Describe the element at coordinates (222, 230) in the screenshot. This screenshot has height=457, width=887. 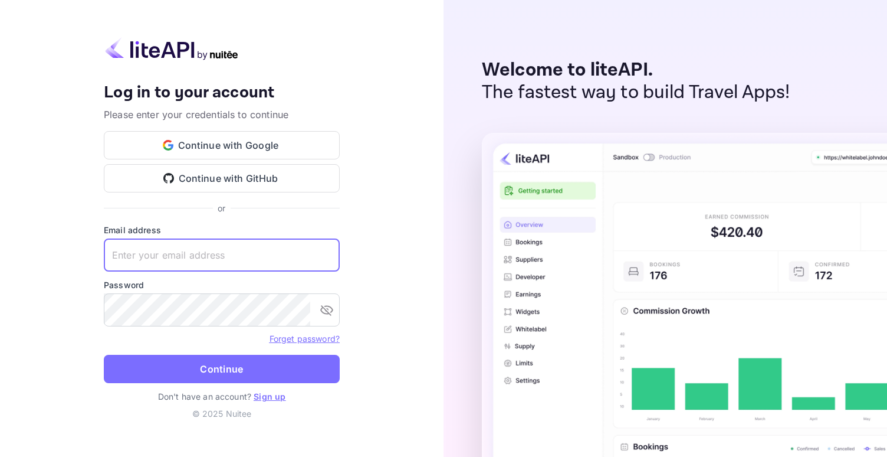
I see `label: Email address` at that location.